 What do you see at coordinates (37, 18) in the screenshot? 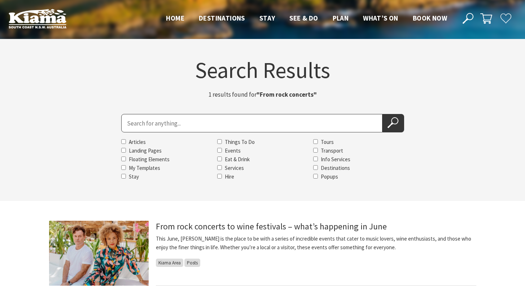
I see `img: Kiama Logo` at bounding box center [37, 18].